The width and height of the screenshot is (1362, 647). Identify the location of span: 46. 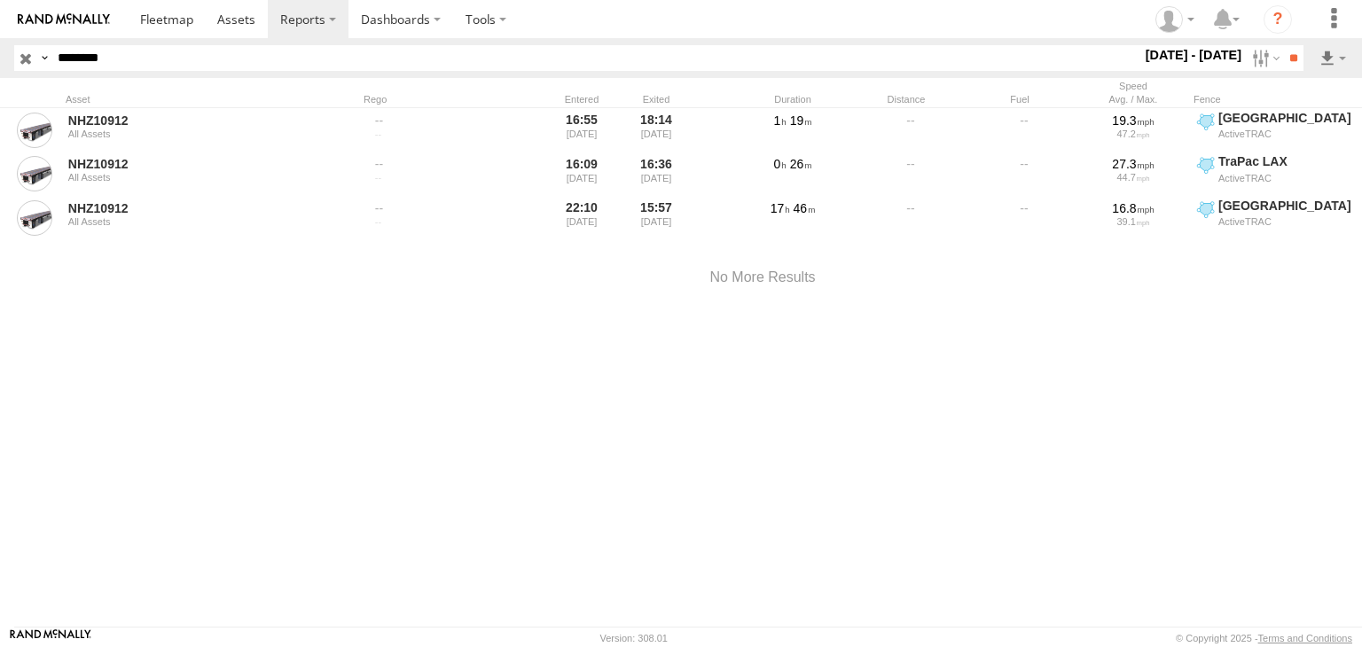
(804, 208).